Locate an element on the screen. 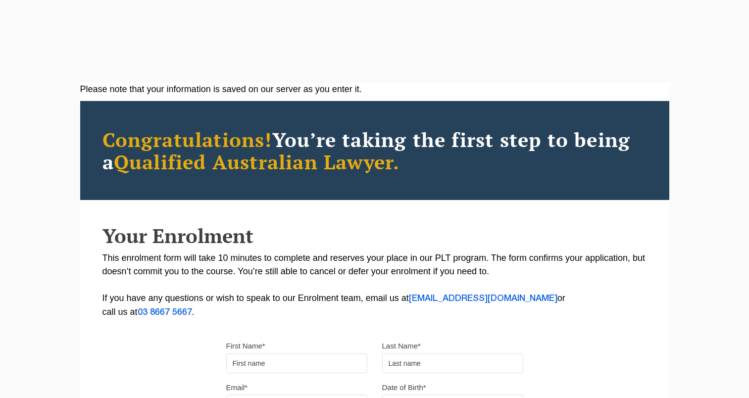 The image size is (749, 398). span: Qualified Australian Lawyer. is located at coordinates (257, 161).